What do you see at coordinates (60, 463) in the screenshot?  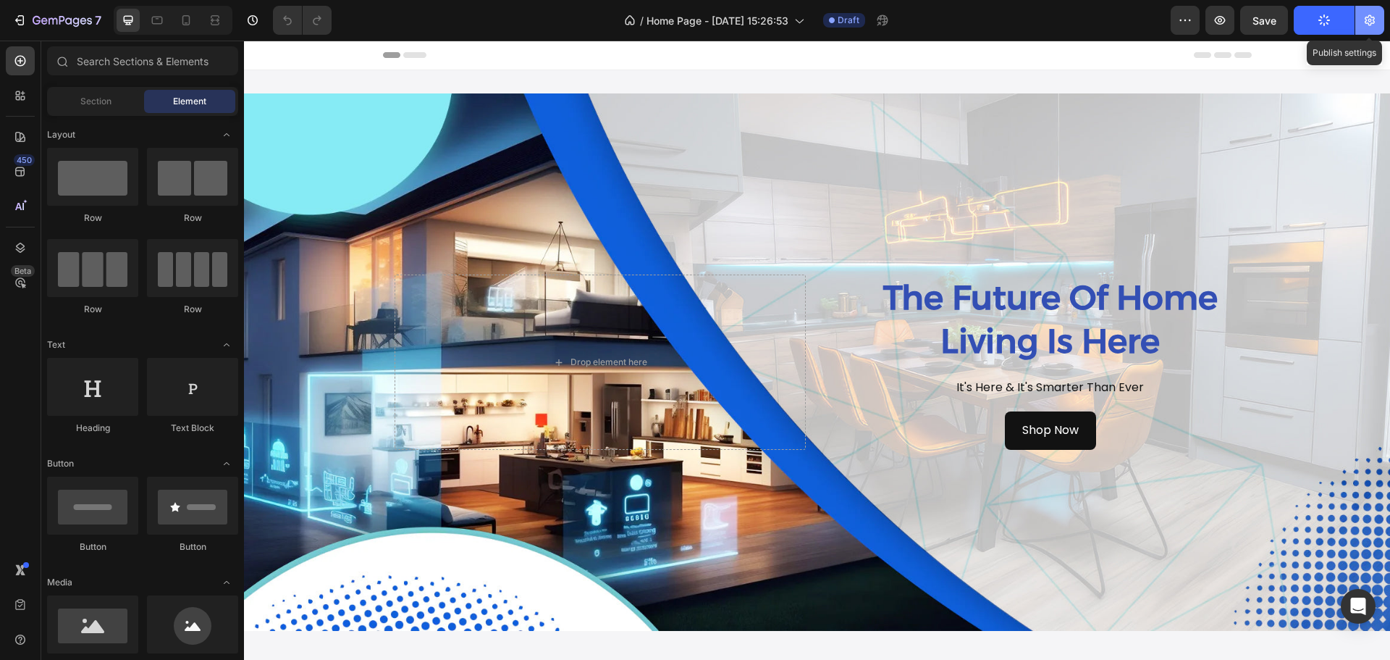 I see `span: Button` at bounding box center [60, 463].